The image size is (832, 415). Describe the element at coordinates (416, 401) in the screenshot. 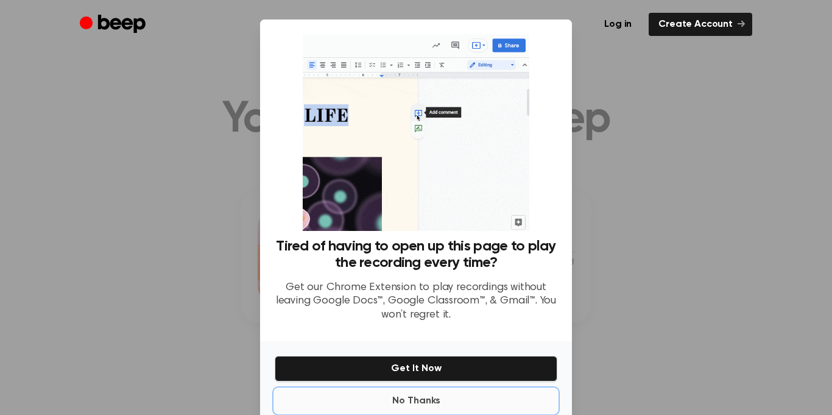

I see `button: No Thanks` at that location.